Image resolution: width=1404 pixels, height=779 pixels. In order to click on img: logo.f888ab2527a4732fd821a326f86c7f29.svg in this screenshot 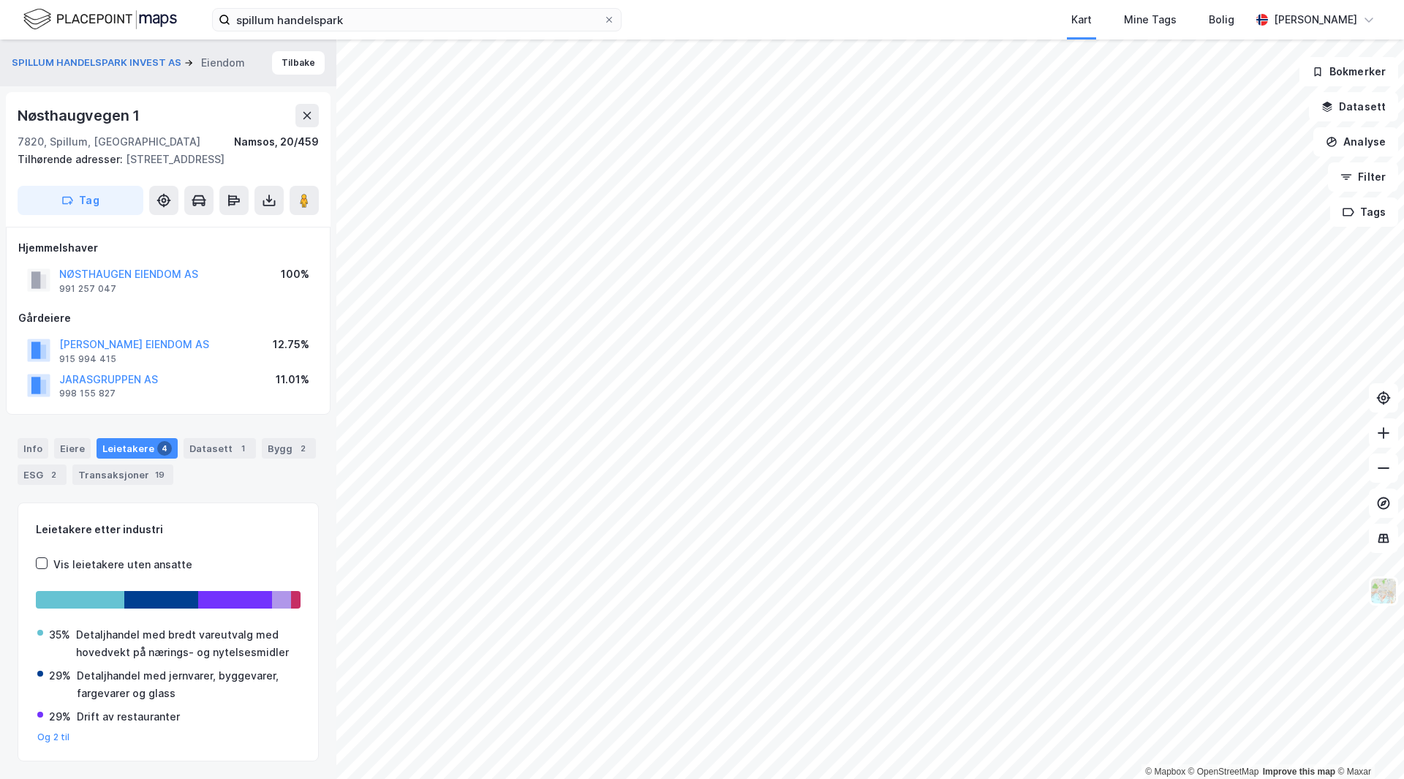, I will do `click(100, 19)`.